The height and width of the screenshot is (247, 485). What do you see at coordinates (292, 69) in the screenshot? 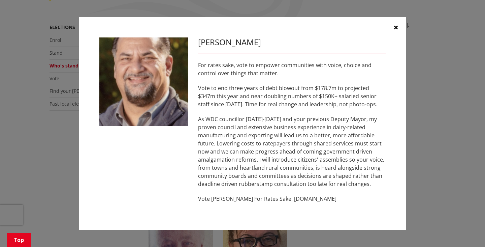
I see `p: For rates sake, vote to empower communities with voice, choice and control over things that matter.` at bounding box center [292, 69].